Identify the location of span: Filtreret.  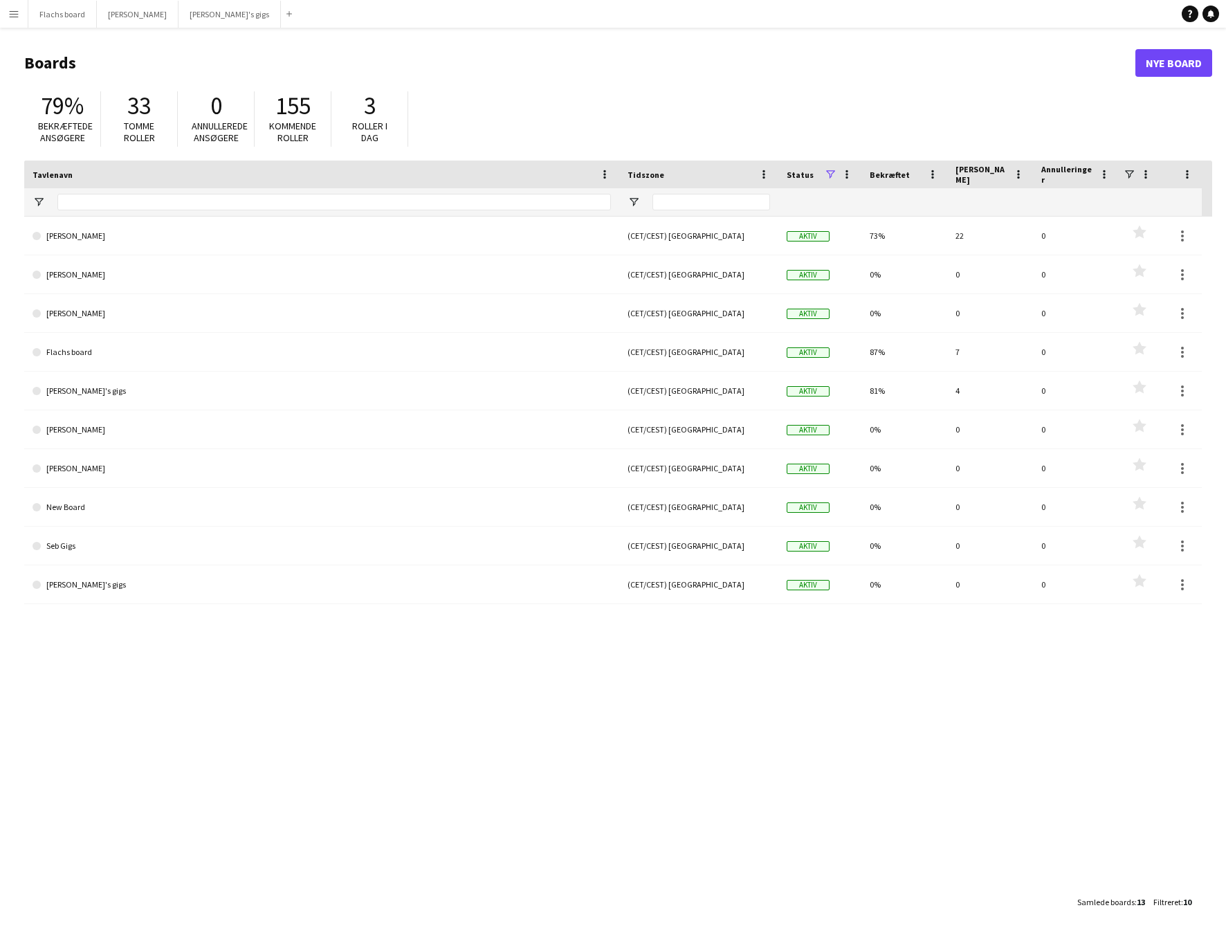
(1167, 901).